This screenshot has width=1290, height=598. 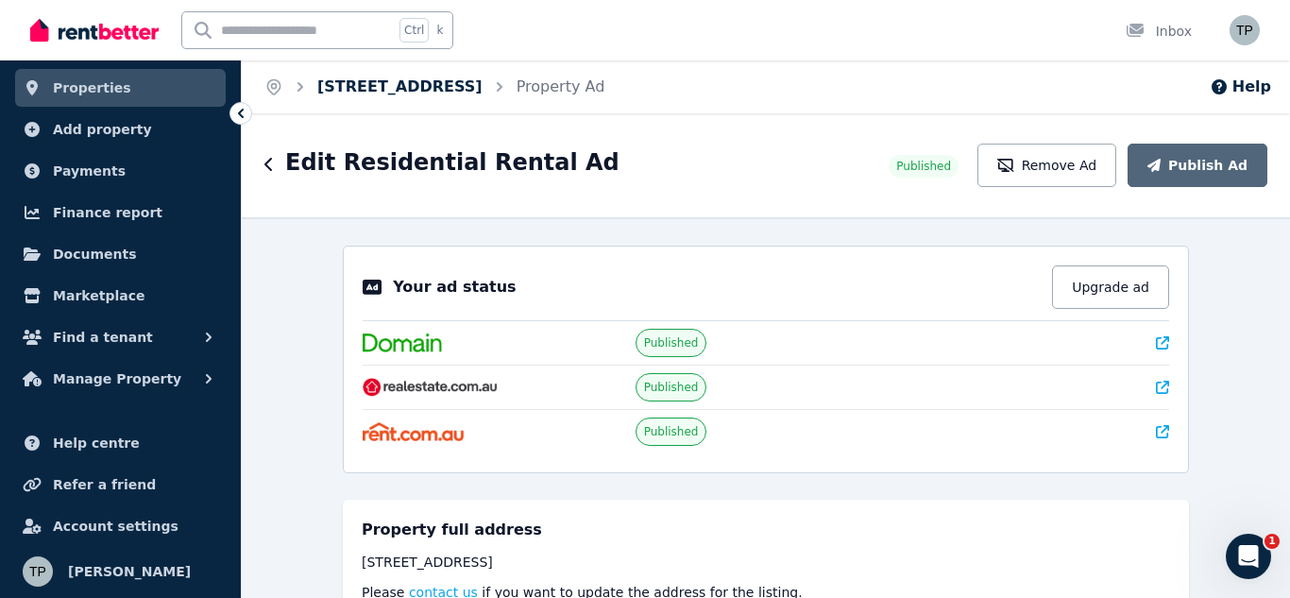 I want to click on button: Remove Ad, so click(x=1046, y=165).